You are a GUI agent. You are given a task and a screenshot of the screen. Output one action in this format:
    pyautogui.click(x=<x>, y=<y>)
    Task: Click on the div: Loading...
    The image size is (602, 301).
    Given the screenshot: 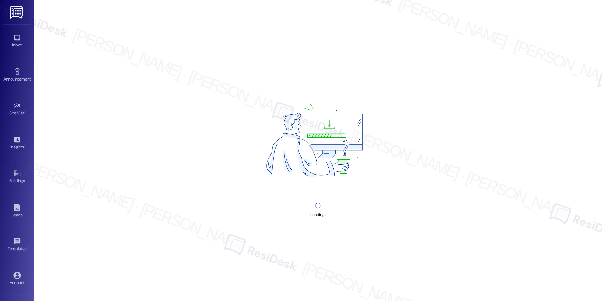 What is the action you would take?
    pyautogui.click(x=318, y=214)
    